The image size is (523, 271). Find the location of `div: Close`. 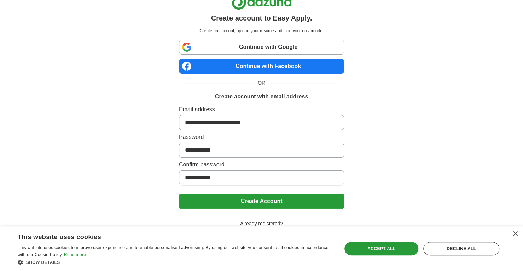

div: Close is located at coordinates (515, 233).